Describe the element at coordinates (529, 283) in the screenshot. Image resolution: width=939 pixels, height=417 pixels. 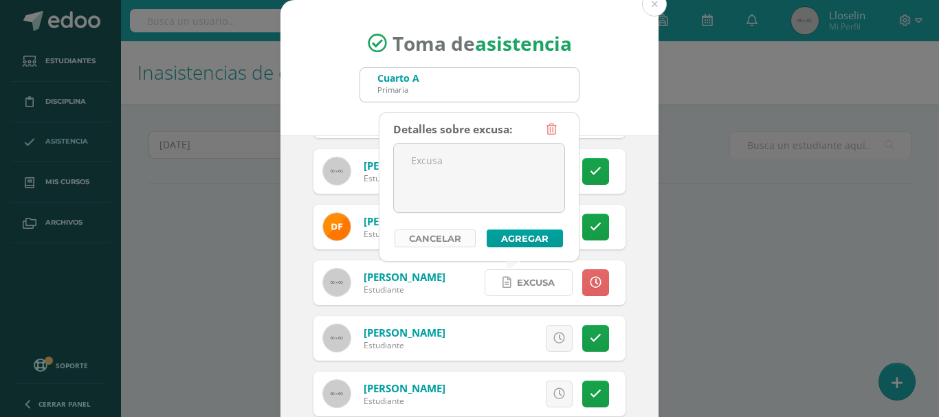
I see `a: Excusa` at that location.